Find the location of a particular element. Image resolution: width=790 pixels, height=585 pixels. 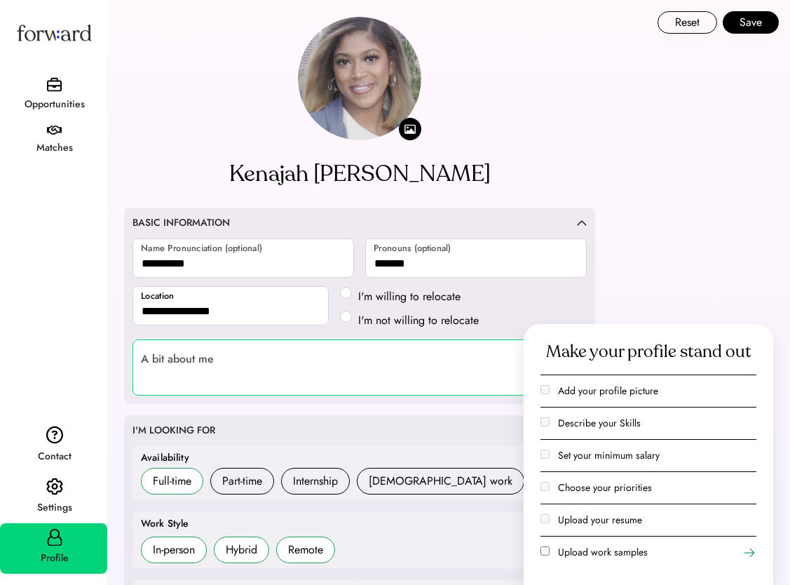

img: https%3A%2F%2F9c4076a67d41be3ea2c0407e1814dbd4.cdn.bubble.io%2Ff1752514919854x121435363031564770%... is located at coordinates (360, 79).